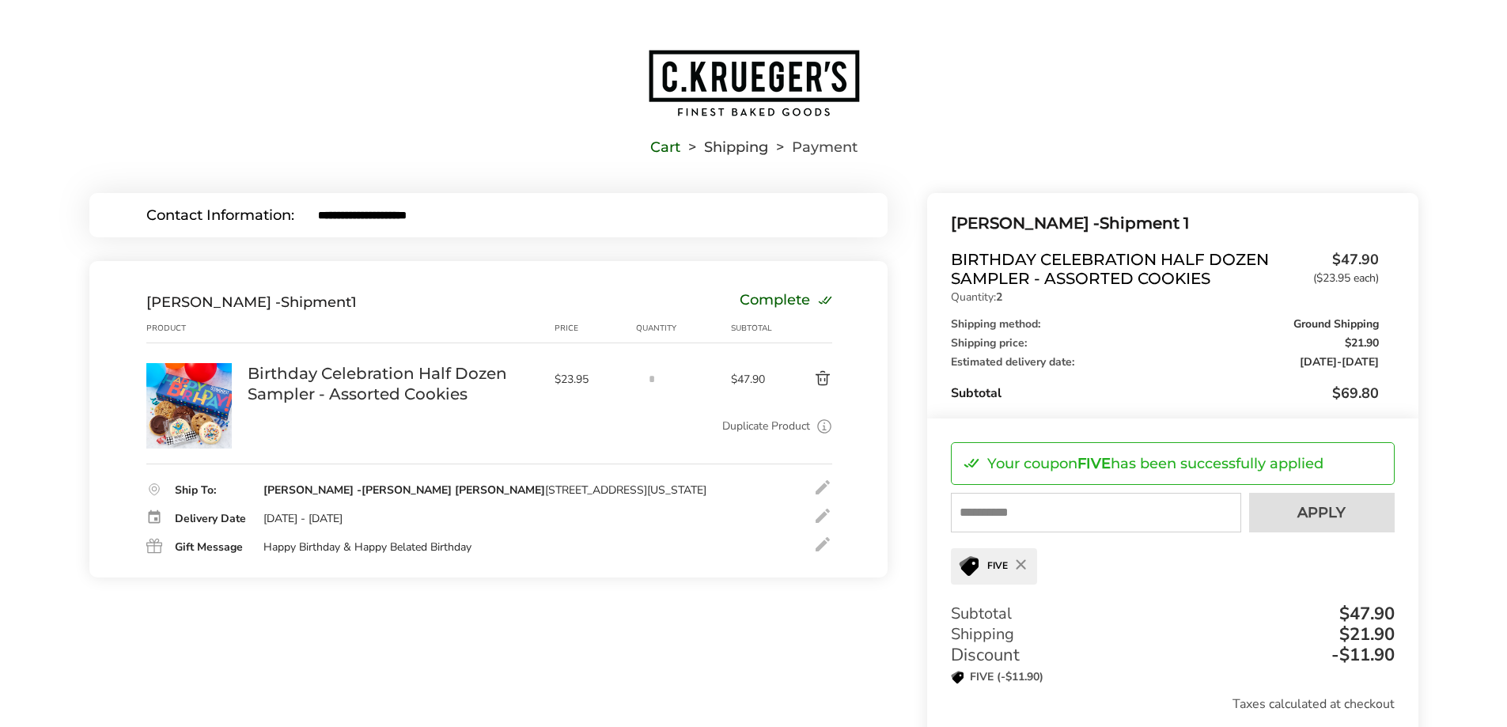 The width and height of the screenshot is (1507, 727). What do you see at coordinates (1346, 279) in the screenshot?
I see `span: ($23.95 each)` at bounding box center [1346, 279].